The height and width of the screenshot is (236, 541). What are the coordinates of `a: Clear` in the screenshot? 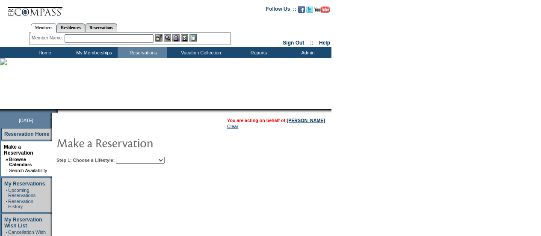 It's located at (233, 126).